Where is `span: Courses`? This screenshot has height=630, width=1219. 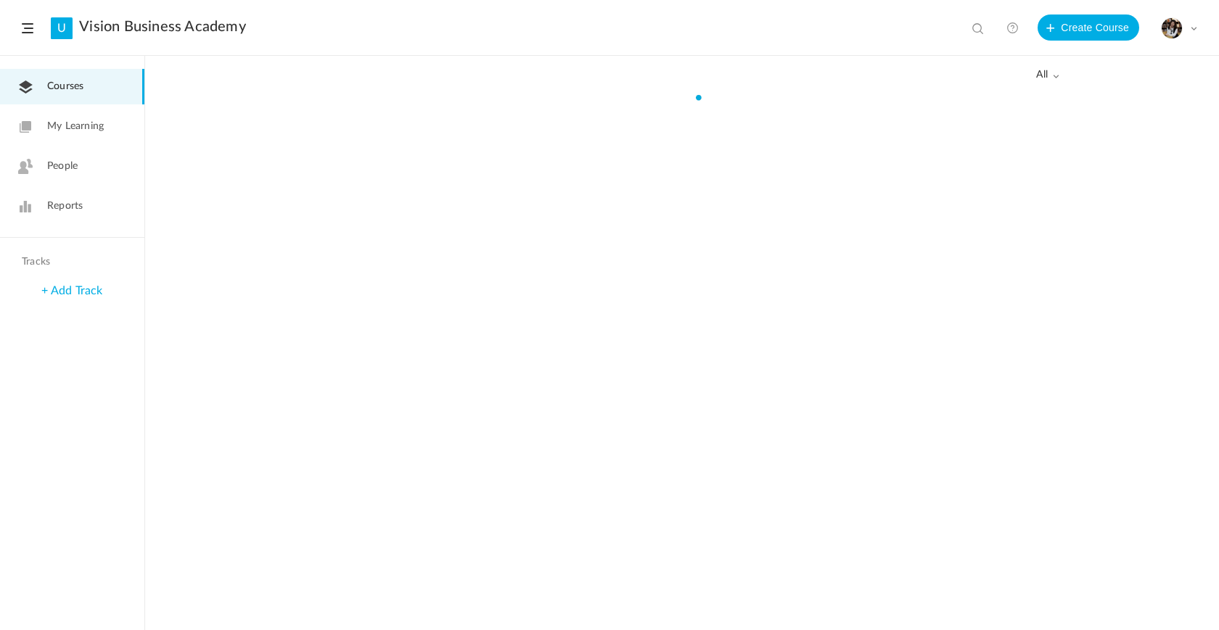 span: Courses is located at coordinates (65, 86).